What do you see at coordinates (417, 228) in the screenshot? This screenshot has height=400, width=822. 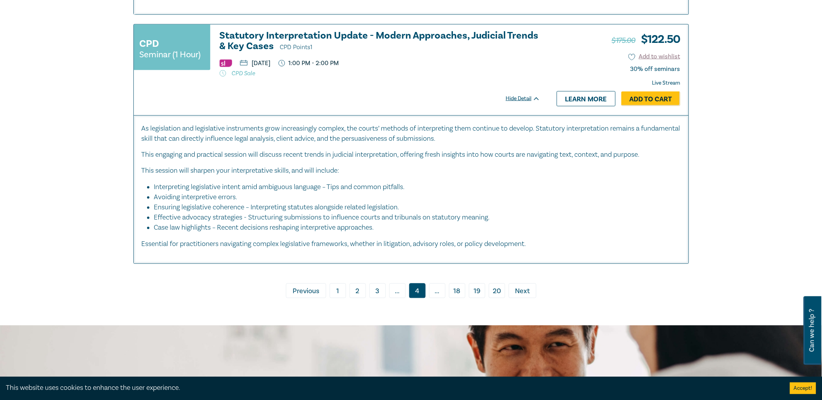 I see `li: Case law highlights – Recent decisions reshaping interpretive approaches.` at bounding box center [417, 228].